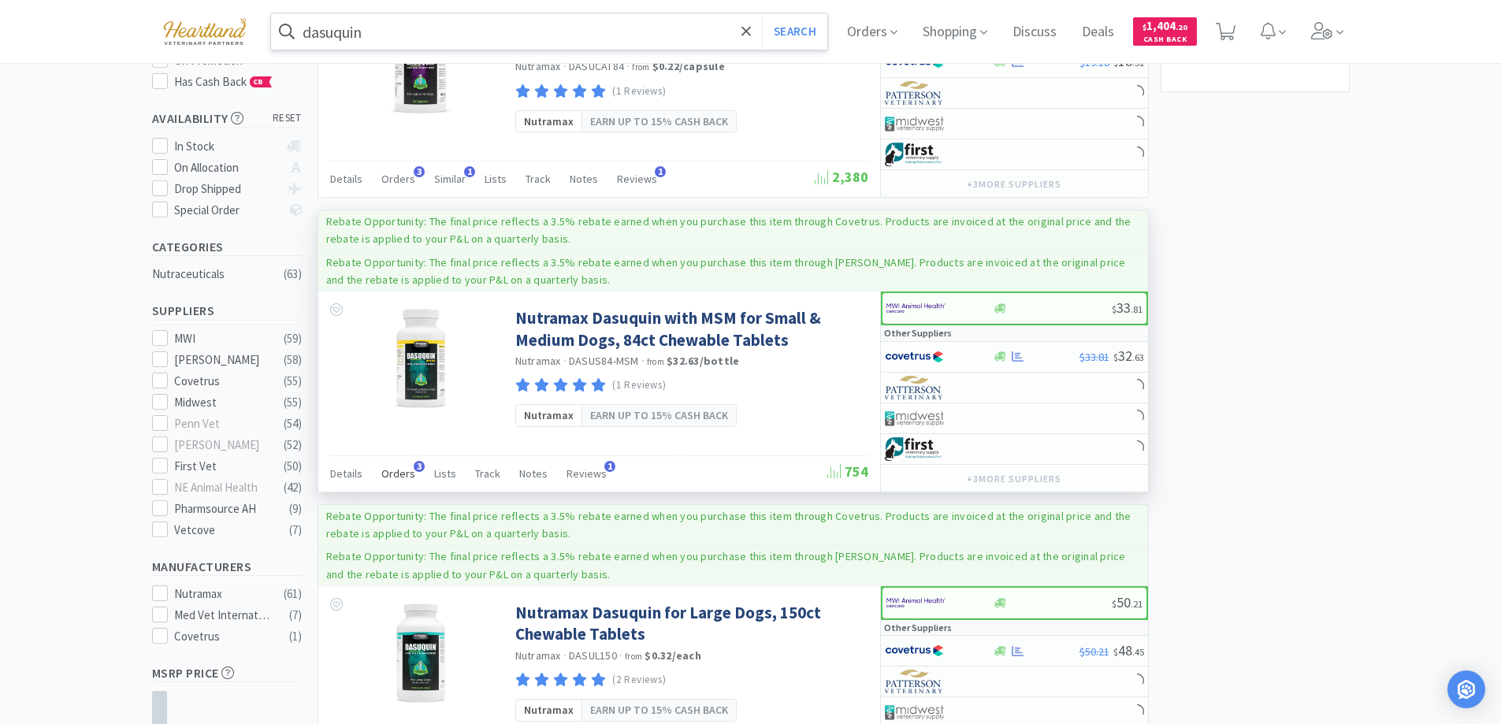 This screenshot has height=724, width=1501. What do you see at coordinates (223, 488) in the screenshot?
I see `div: NE Animal Health` at bounding box center [223, 488].